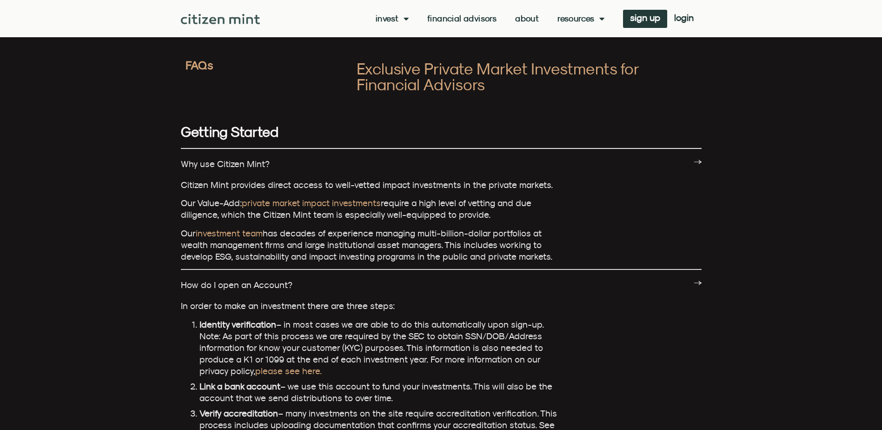  What do you see at coordinates (645, 18) in the screenshot?
I see `span: sign up` at bounding box center [645, 18].